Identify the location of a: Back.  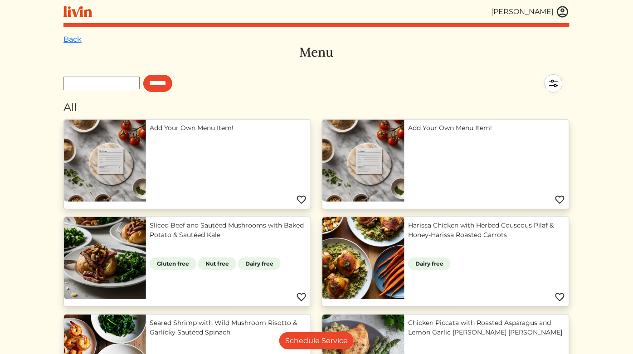
(73, 39).